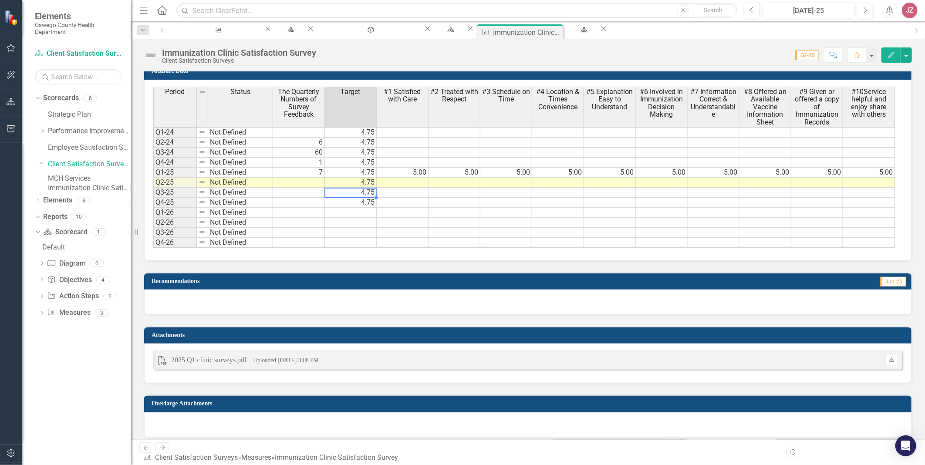 This screenshot has height=465, width=925. What do you see at coordinates (610, 99) in the screenshot?
I see `span: #5 Explanation Easy to Understand` at bounding box center [610, 99].